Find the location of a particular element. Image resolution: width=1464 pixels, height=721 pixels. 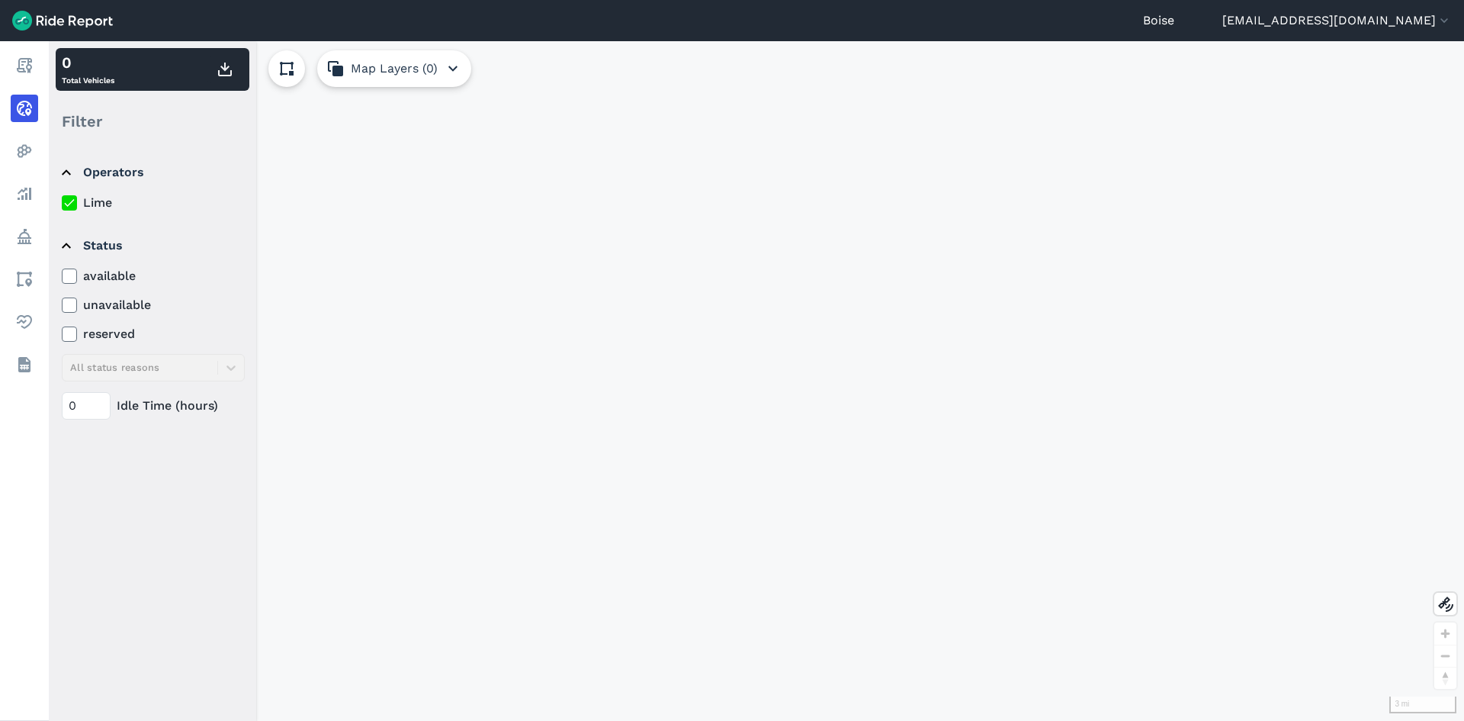

a: Areas is located at coordinates (24, 279).